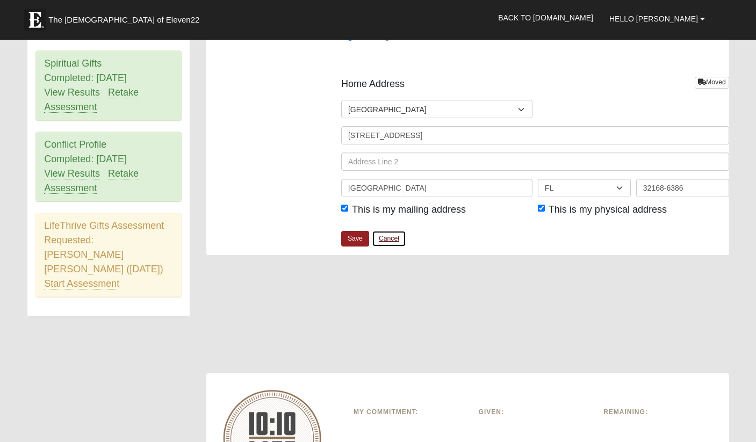 This screenshot has width=756, height=442. Describe the element at coordinates (535, 162) in the screenshot. I see `input: Address Line 2` at that location.